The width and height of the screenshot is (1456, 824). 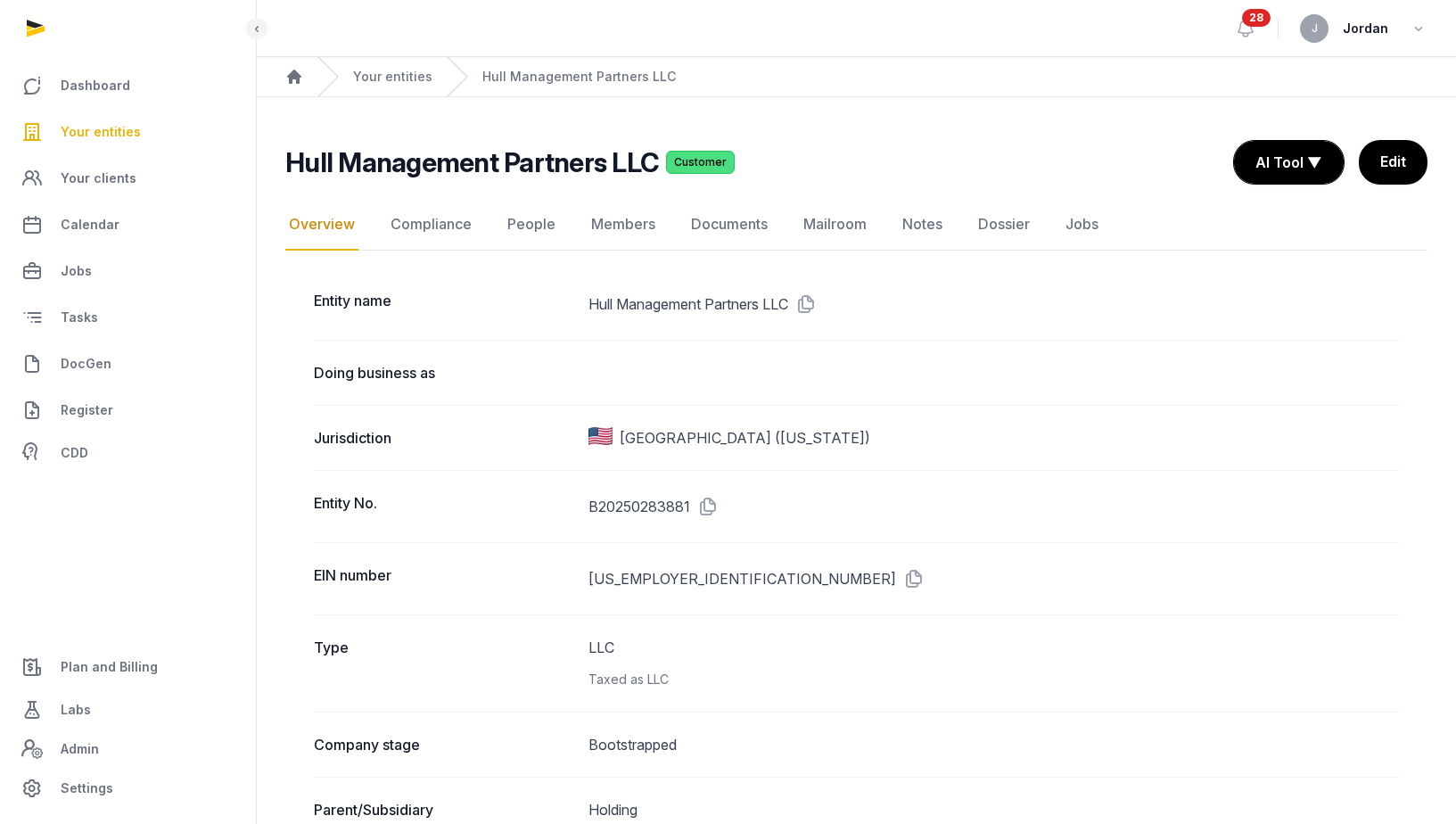 What do you see at coordinates (1257, 18) in the screenshot?
I see `span: 28` at bounding box center [1257, 18].